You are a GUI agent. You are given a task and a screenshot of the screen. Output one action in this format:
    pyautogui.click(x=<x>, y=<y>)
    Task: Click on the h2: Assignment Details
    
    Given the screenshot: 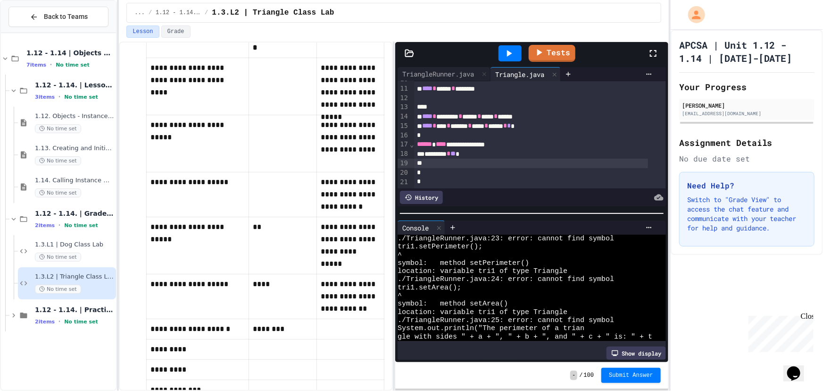 What is the action you would take?
    pyautogui.click(x=747, y=142)
    